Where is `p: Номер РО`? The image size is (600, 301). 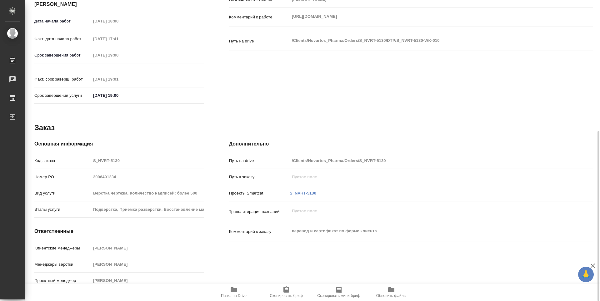 p: Номер РО is located at coordinates (63, 177).